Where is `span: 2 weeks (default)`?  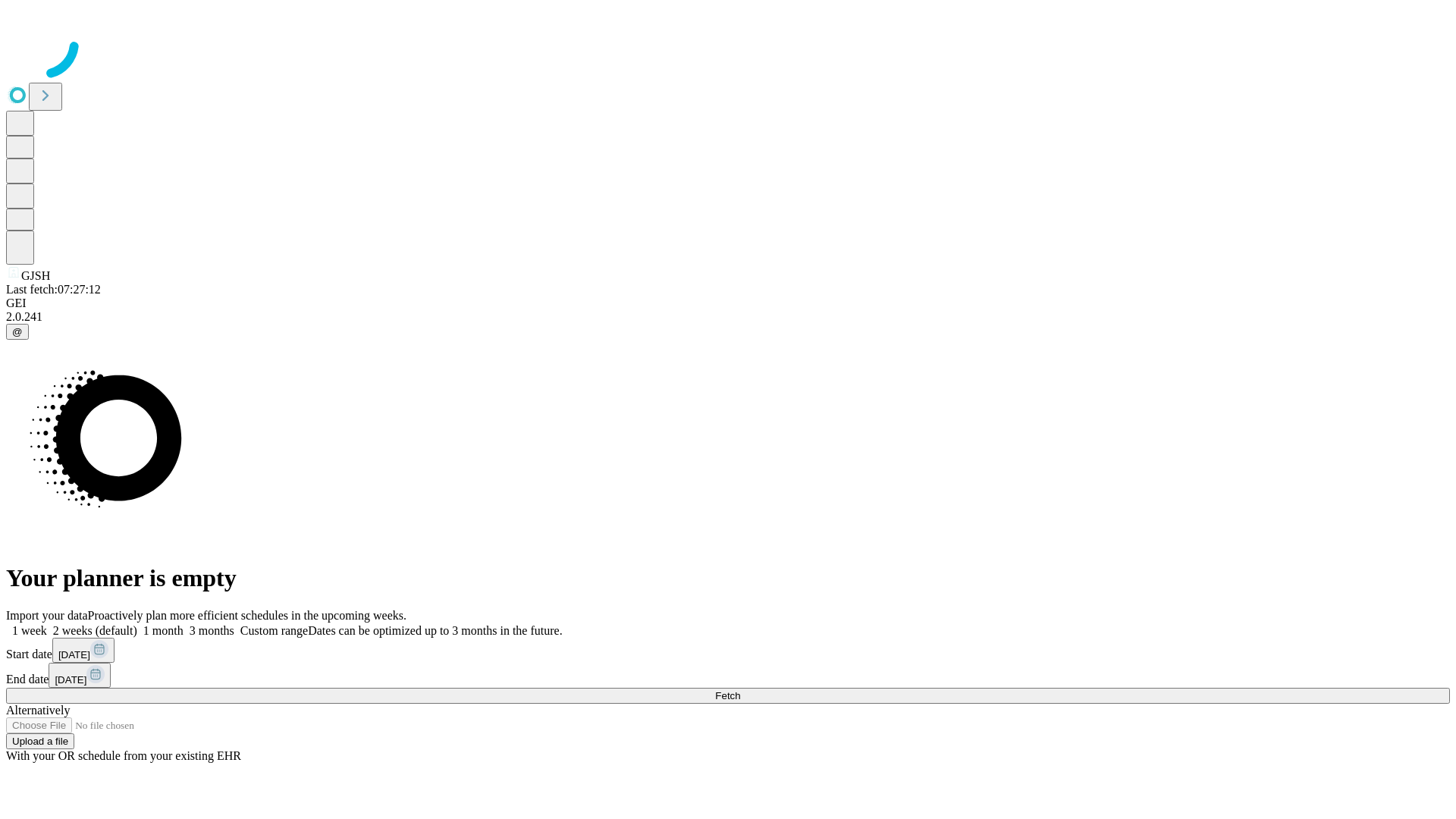
span: 2 weeks (default) is located at coordinates (95, 631).